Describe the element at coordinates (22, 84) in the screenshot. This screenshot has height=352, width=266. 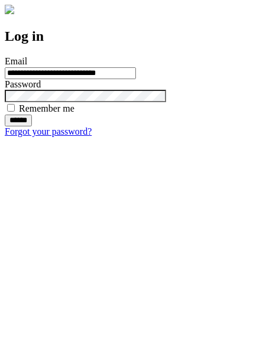
I see `label: Password` at that location.